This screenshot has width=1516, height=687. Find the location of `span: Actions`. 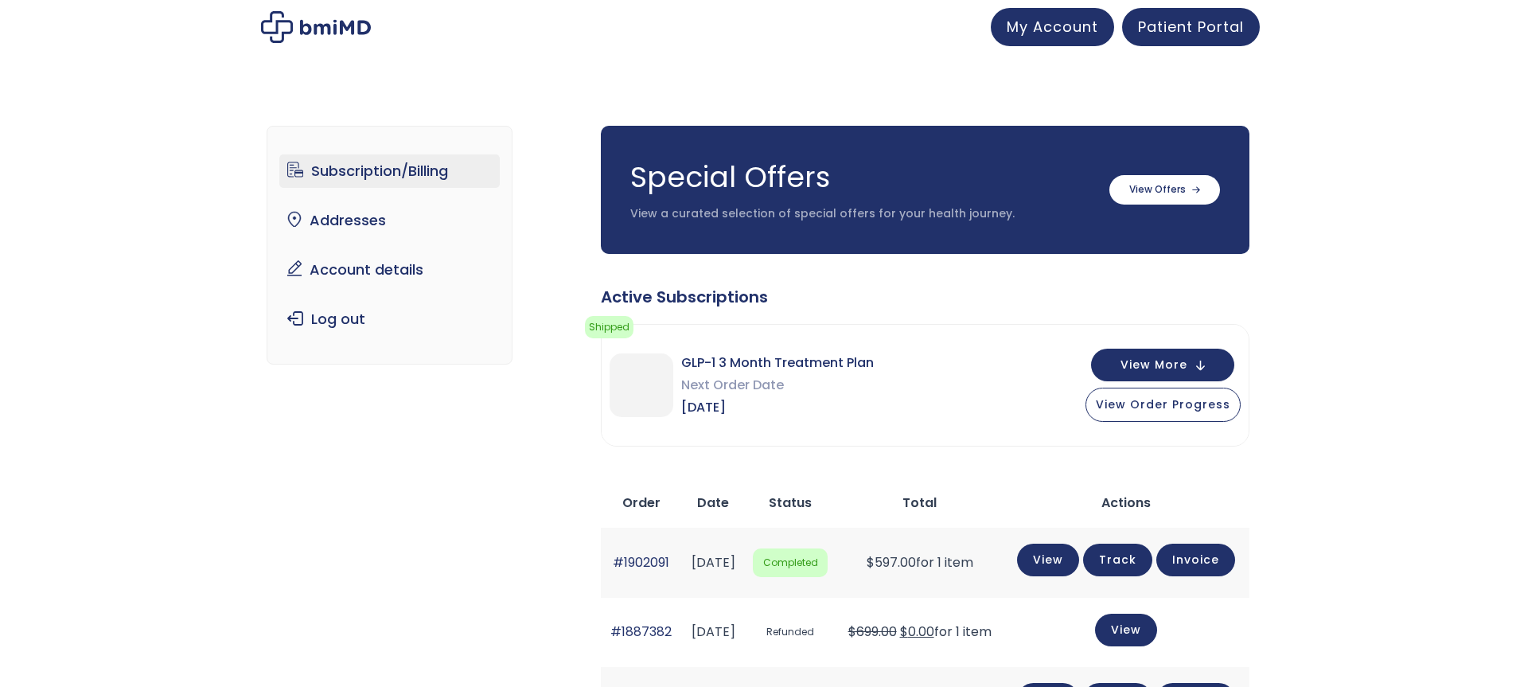

span: Actions is located at coordinates (1126, 502).